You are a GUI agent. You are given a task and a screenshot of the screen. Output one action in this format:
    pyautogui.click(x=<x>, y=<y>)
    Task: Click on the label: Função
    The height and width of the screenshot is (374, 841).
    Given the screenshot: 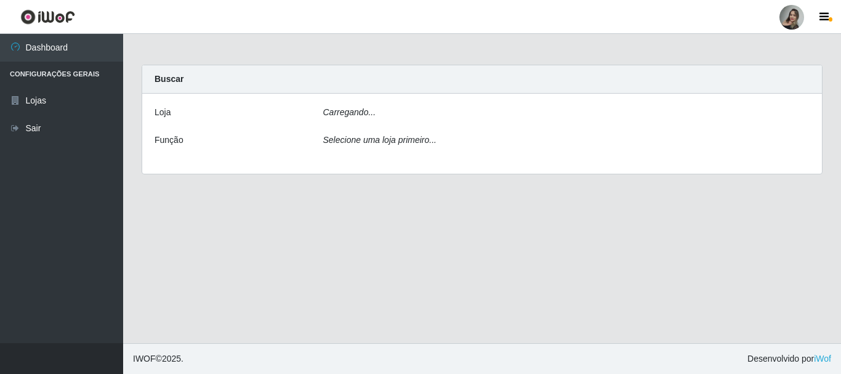 What is the action you would take?
    pyautogui.click(x=169, y=140)
    